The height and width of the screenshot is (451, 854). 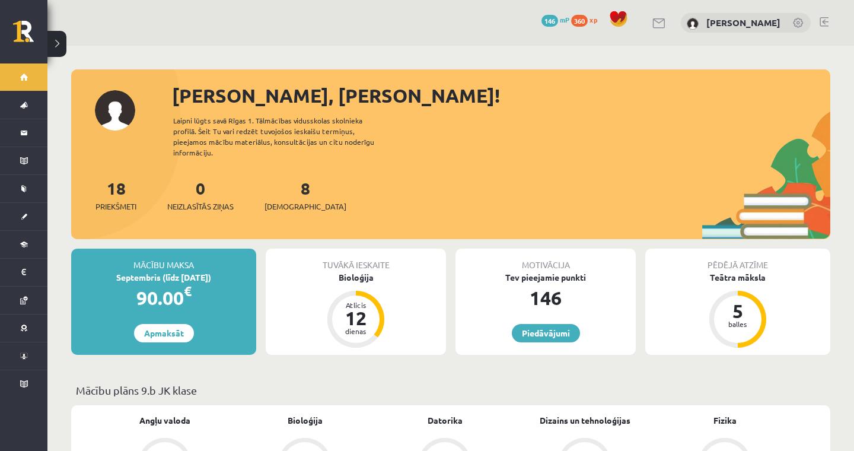 I want to click on span: xp, so click(x=593, y=20).